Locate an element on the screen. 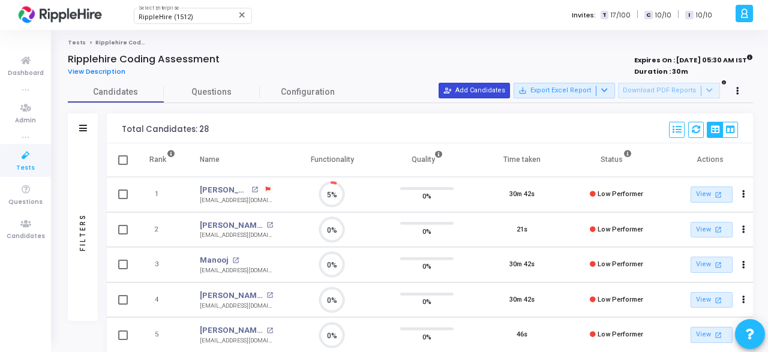 The width and height of the screenshot is (768, 352). div: View Options is located at coordinates (723, 130).